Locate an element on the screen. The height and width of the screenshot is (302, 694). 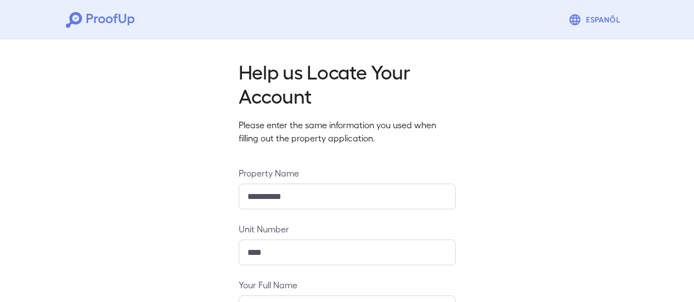
label: Unit Number is located at coordinates (347, 229).